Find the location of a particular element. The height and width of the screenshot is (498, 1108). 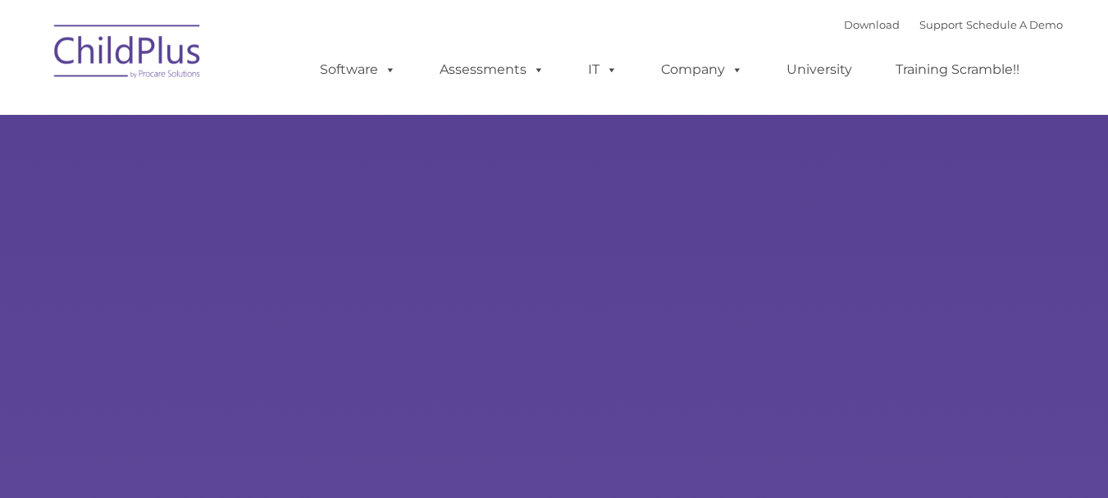

img: ChildPlus by Procare Solutions is located at coordinates (128, 54).